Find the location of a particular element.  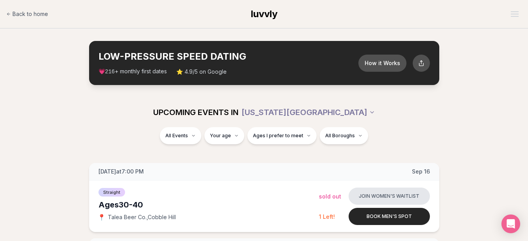

span: Back to home is located at coordinates (30, 14).